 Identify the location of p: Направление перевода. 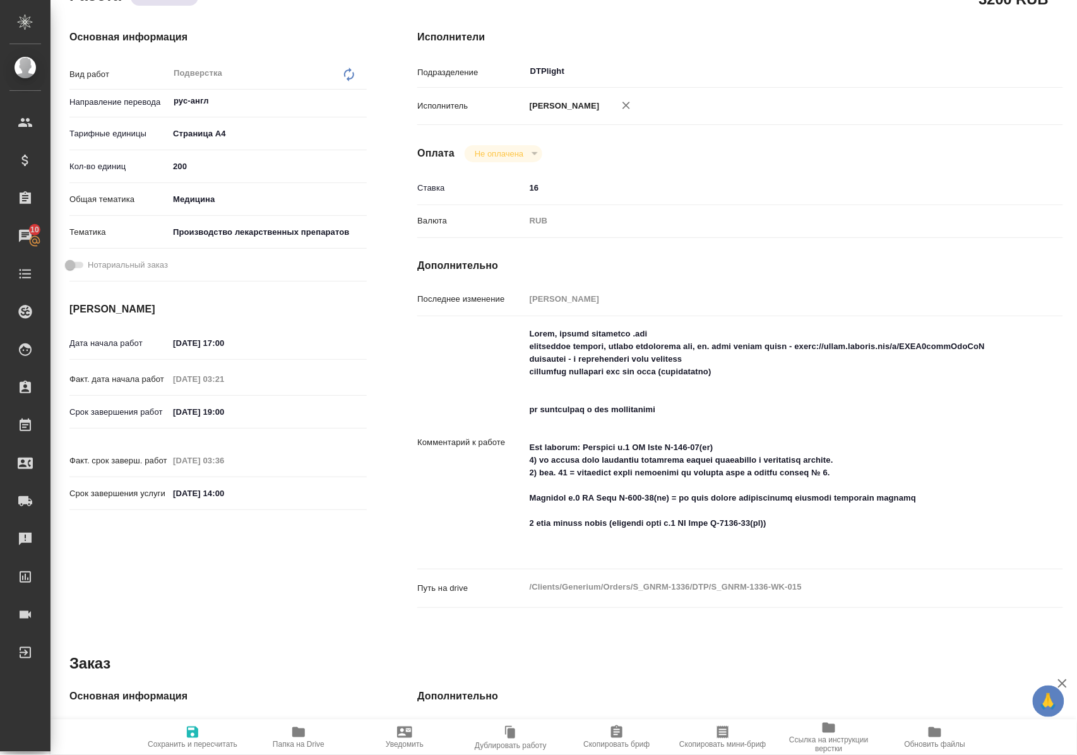
(119, 102).